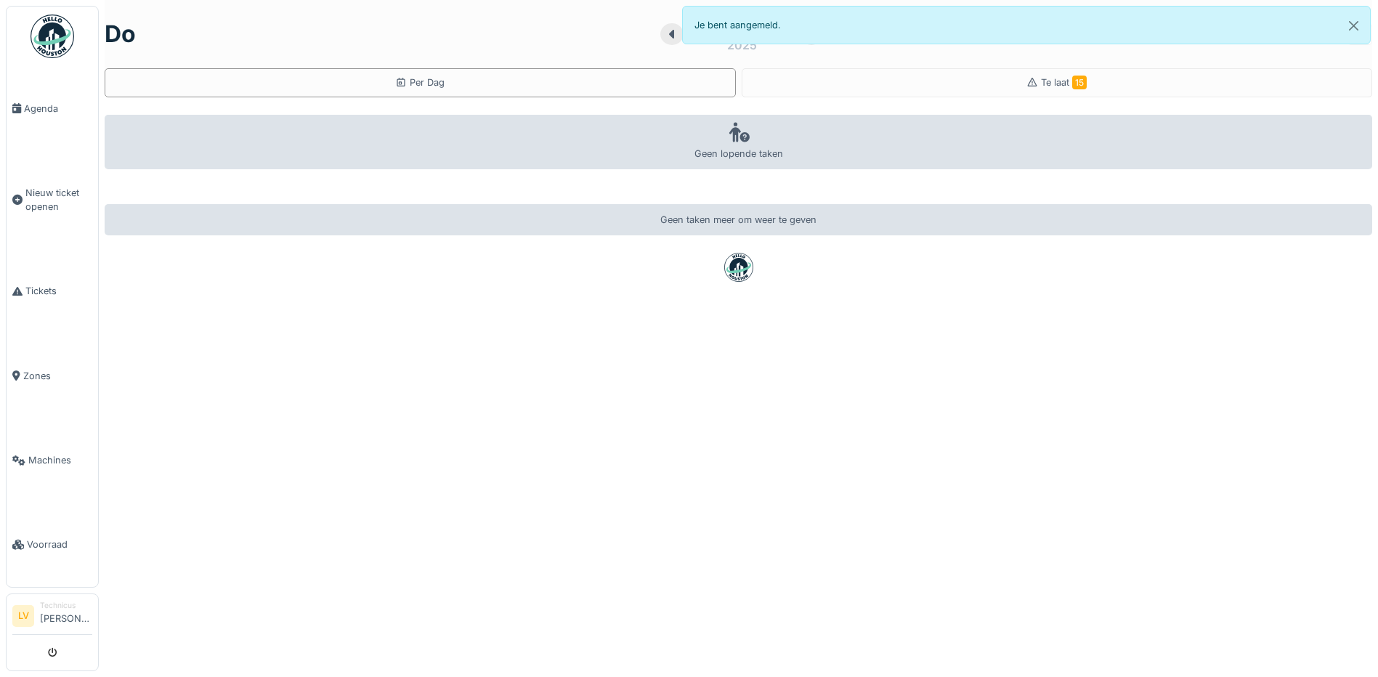 The height and width of the screenshot is (677, 1378). Describe the element at coordinates (52, 108) in the screenshot. I see `a: Agenda` at that location.